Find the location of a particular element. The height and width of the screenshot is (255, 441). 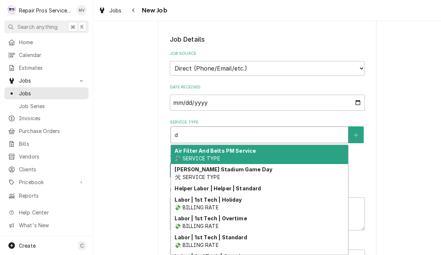

span: Purchase Orders is located at coordinates (52, 131).